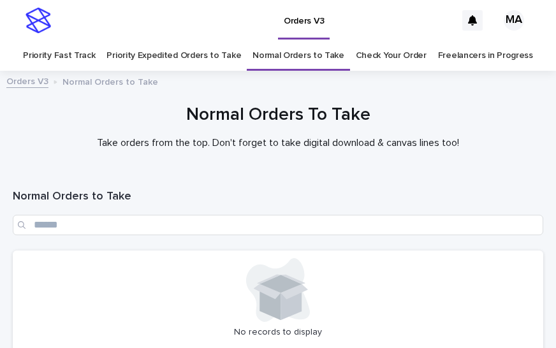  What do you see at coordinates (59, 56) in the screenshot?
I see `a: Priority Fast Track` at bounding box center [59, 56].